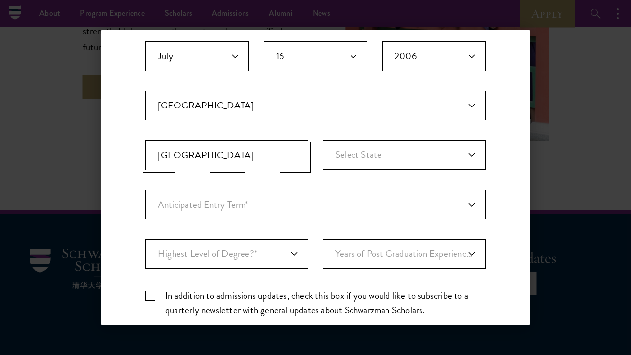 This screenshot has height=355, width=631. Describe the element at coordinates (197, 56) in the screenshot. I see `select: Month` at that location.